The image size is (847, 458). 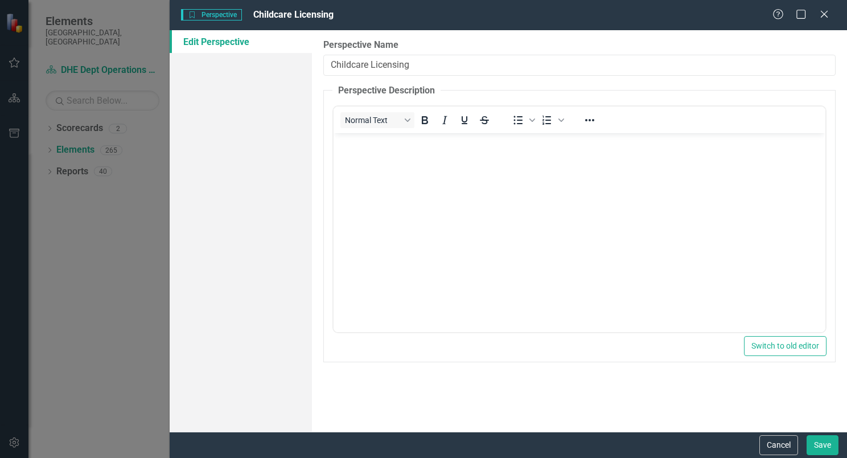 What do you see at coordinates (373, 120) in the screenshot?
I see `span: Normal Text` at bounding box center [373, 120].